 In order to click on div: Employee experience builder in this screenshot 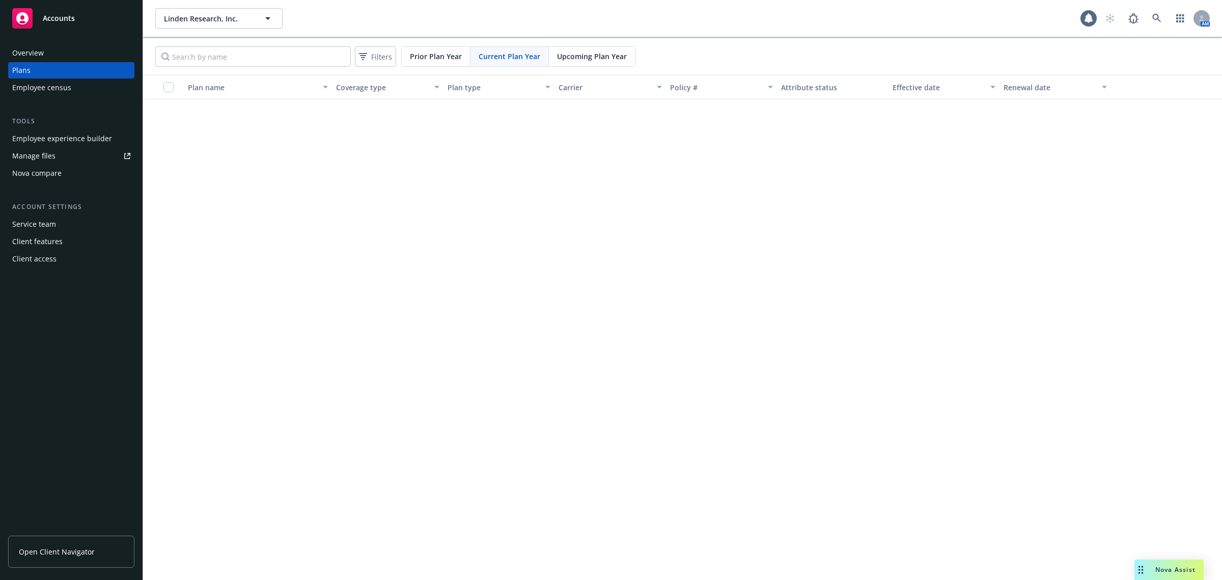, I will do `click(62, 139)`.